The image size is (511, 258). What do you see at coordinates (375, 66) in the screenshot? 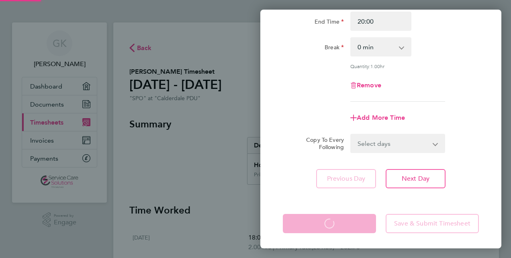
I see `span: 1.00` at bounding box center [375, 66].